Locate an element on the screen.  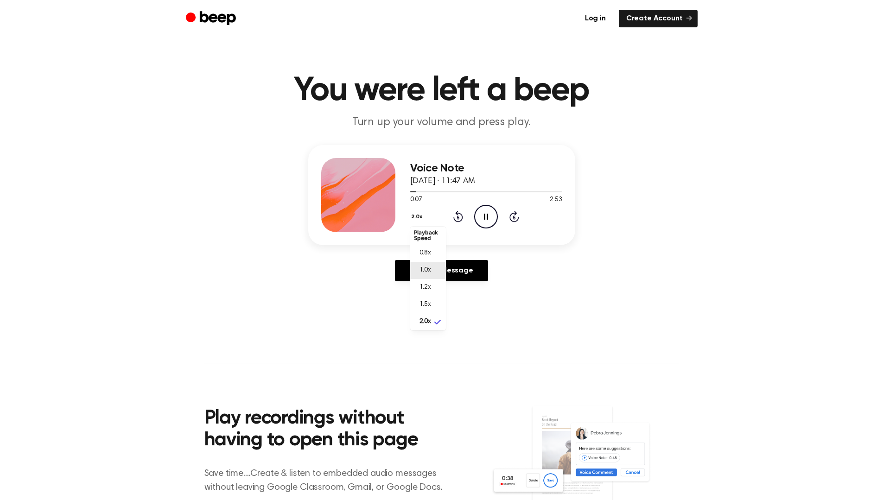
li: Playback Speed is located at coordinates (428, 235).